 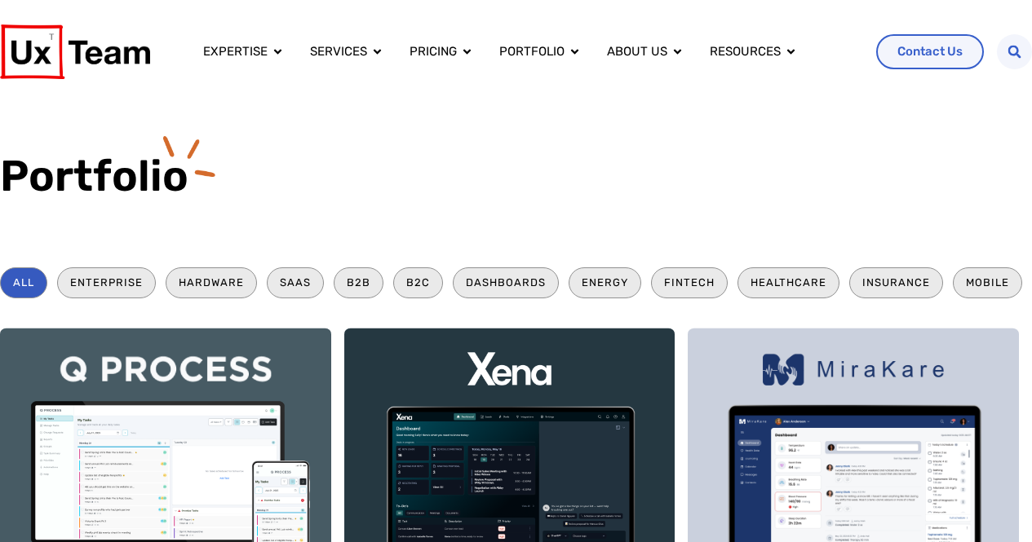 I want to click on span: About us, so click(x=637, y=51).